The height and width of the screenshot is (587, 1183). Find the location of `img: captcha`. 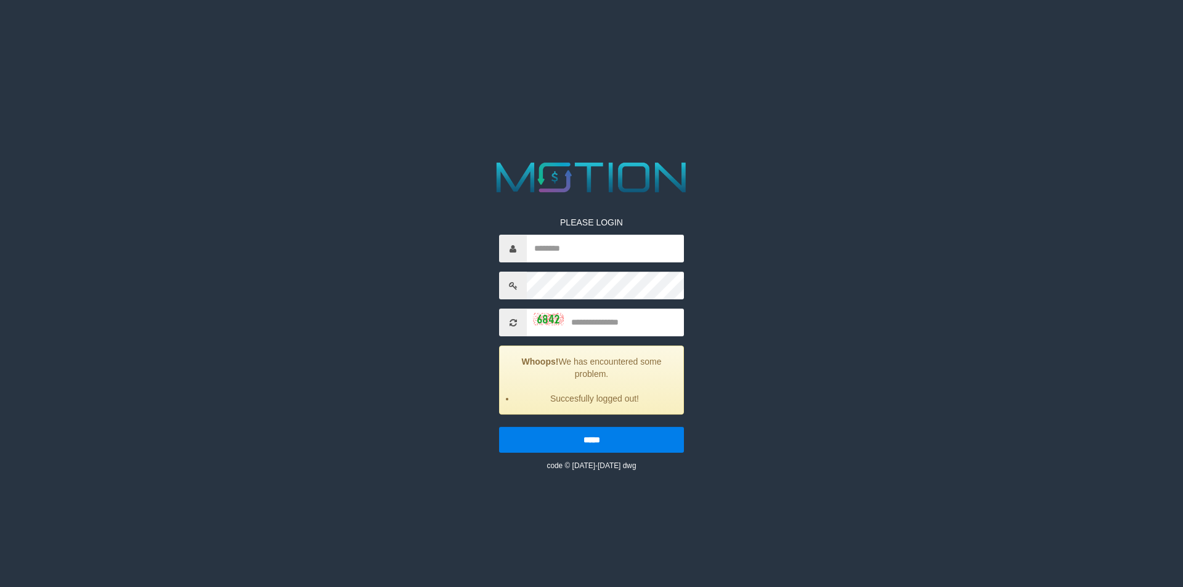

img: captcha is located at coordinates (548, 319).